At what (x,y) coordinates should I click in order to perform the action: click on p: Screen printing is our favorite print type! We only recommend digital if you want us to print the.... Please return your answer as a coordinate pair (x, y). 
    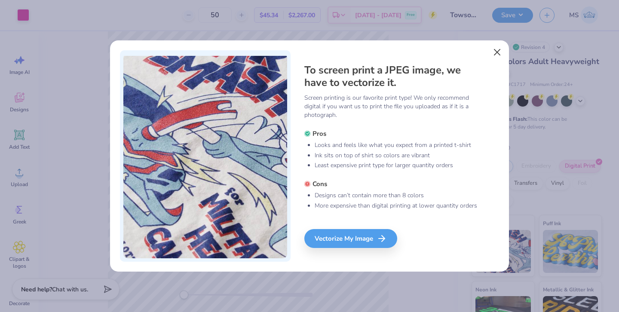
    Looking at the image, I should click on (391, 107).